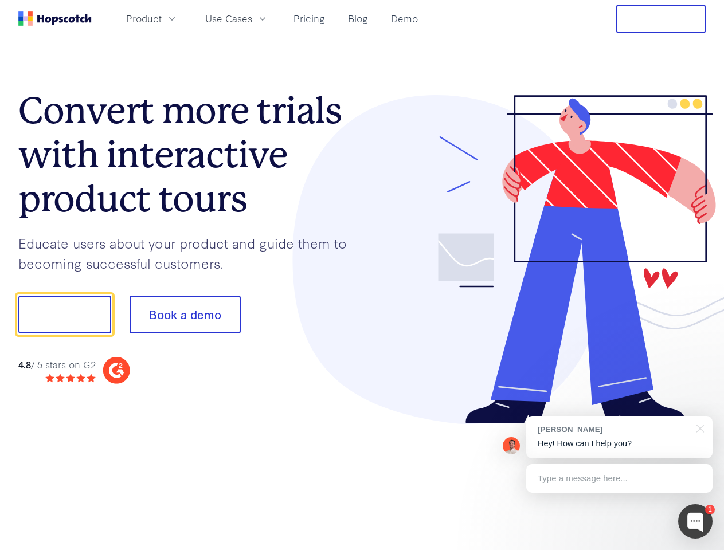 The image size is (724, 550). I want to click on a: Demo, so click(404, 18).